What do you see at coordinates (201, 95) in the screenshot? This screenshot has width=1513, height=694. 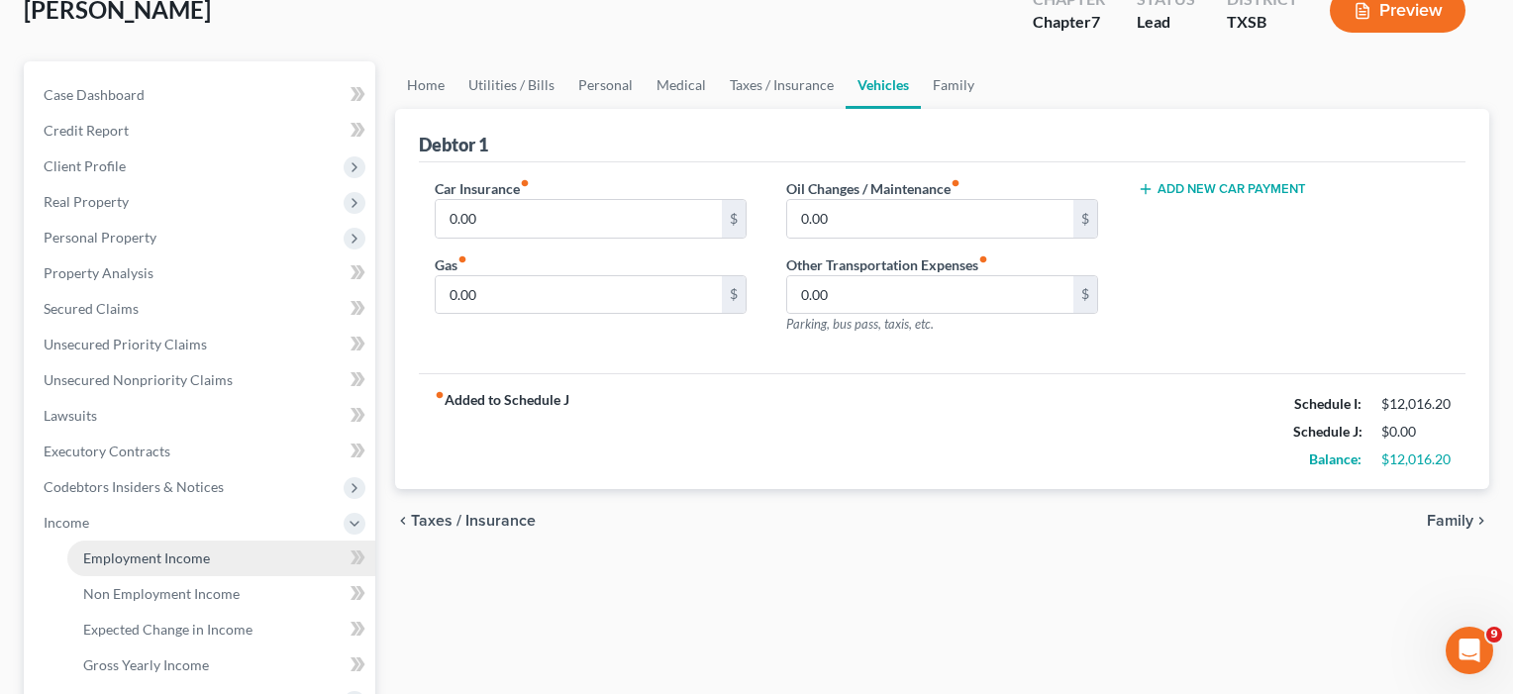 I see `a: Case Dashboard` at bounding box center [201, 95].